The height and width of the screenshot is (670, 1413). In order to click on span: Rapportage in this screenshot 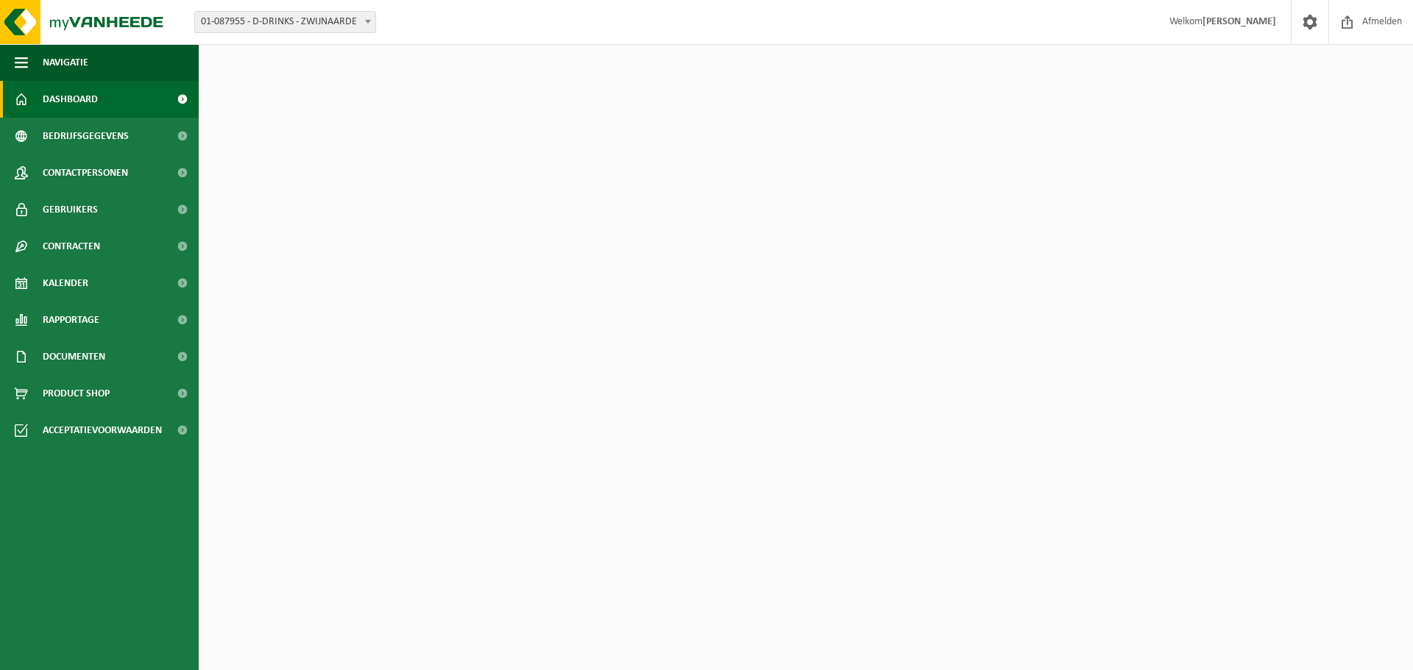, I will do `click(71, 320)`.